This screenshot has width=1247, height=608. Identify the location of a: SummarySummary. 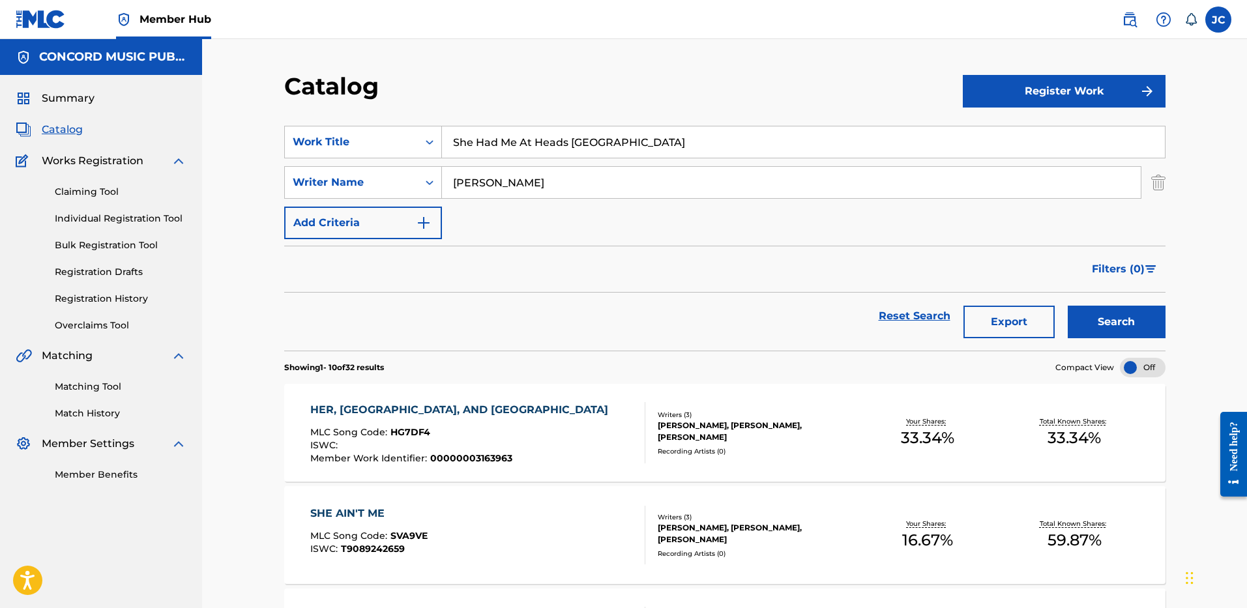
(55, 98).